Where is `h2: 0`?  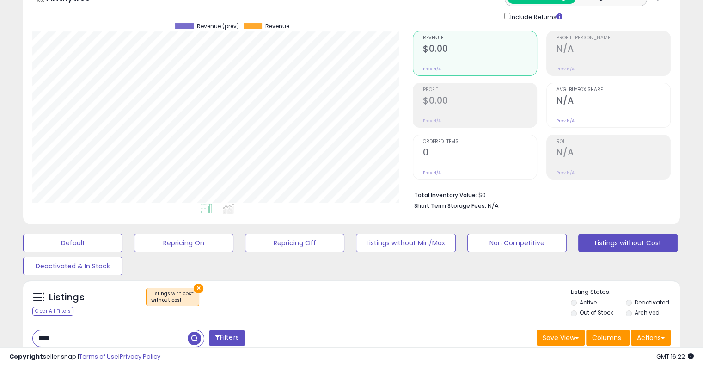 h2: 0 is located at coordinates (480, 153).